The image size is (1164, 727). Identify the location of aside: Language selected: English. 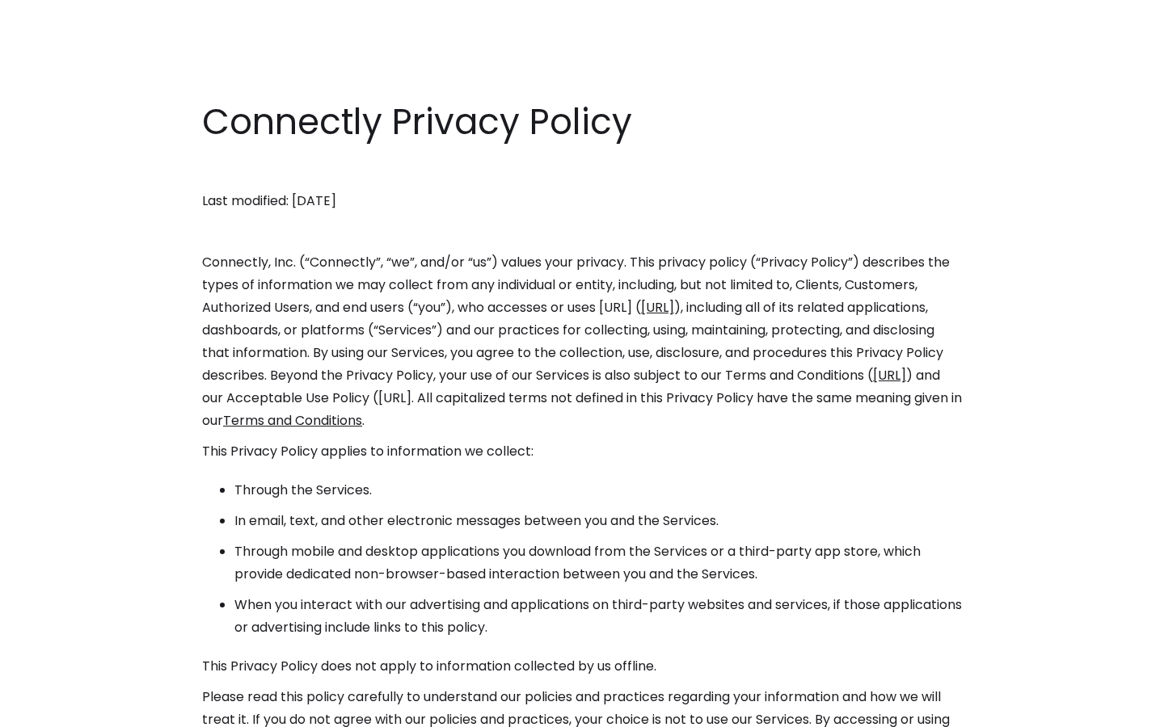
(57, 709).